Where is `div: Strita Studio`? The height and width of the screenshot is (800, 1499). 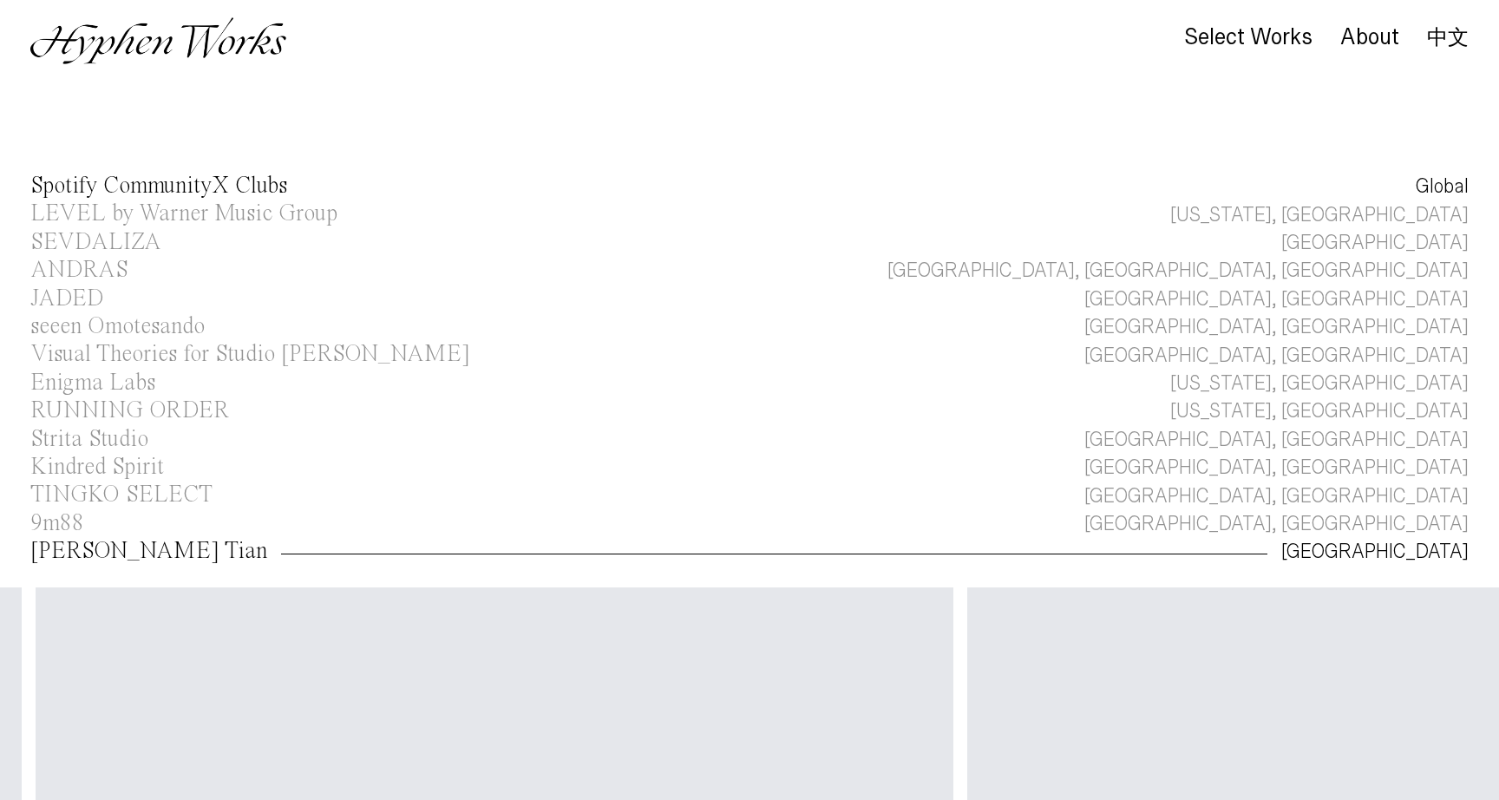 div: Strita Studio is located at coordinates (89, 439).